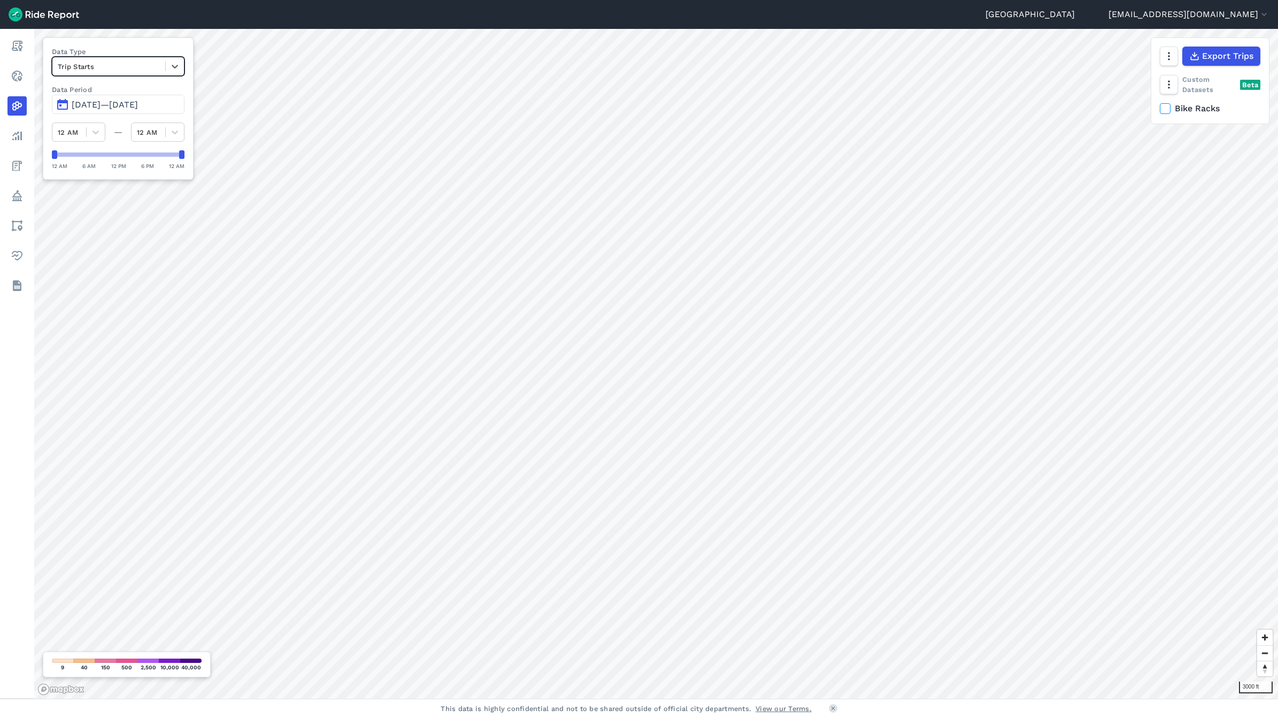  Describe the element at coordinates (17, 106) in the screenshot. I see `a: Heatmaps` at that location.